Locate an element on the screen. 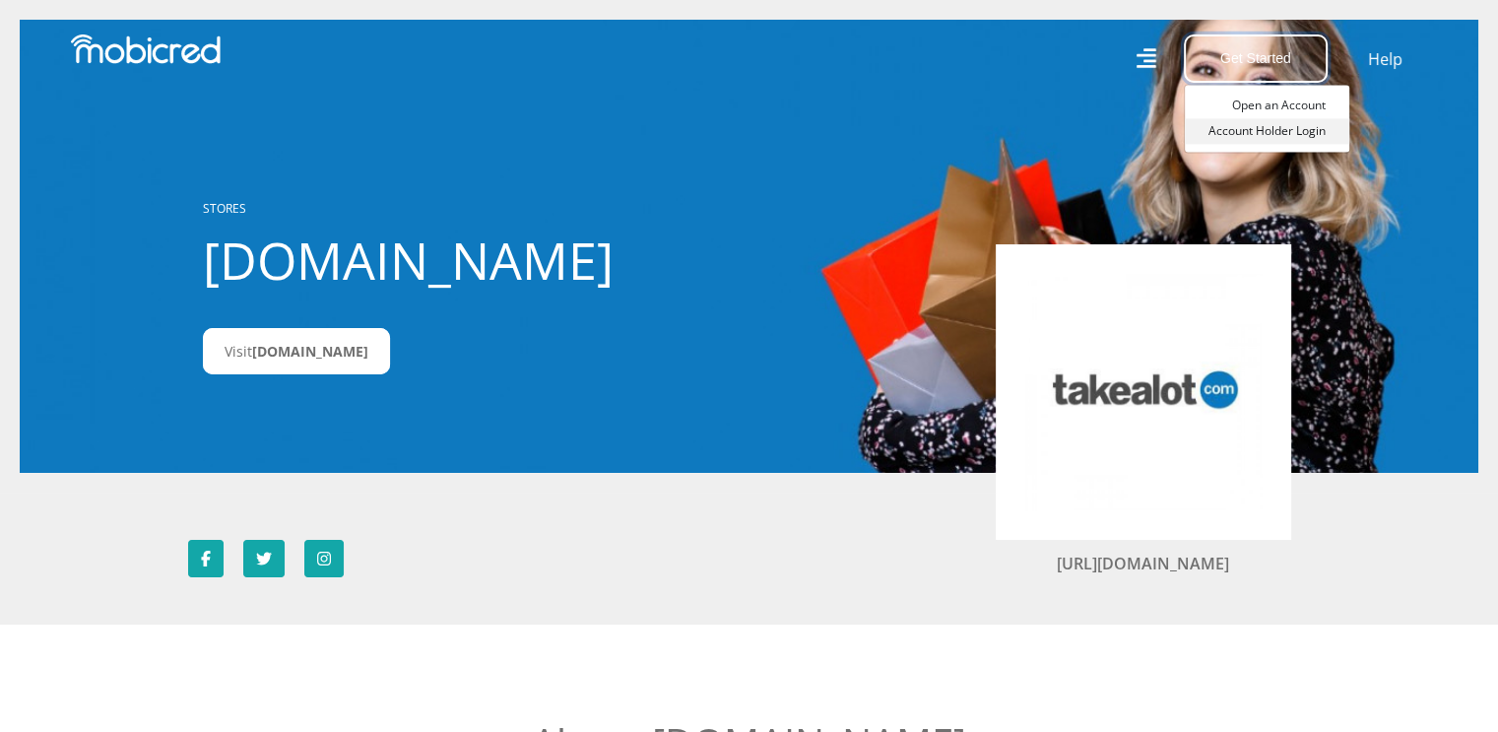  a: STORES is located at coordinates (225, 208).